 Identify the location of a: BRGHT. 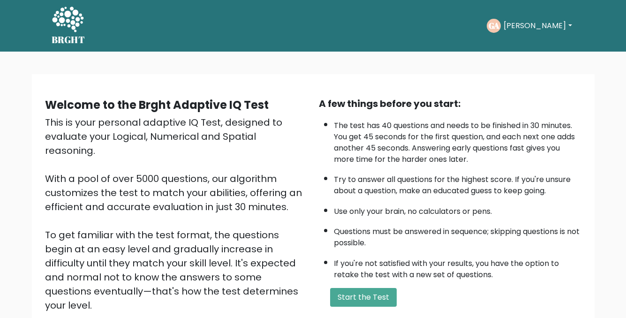
(69, 26).